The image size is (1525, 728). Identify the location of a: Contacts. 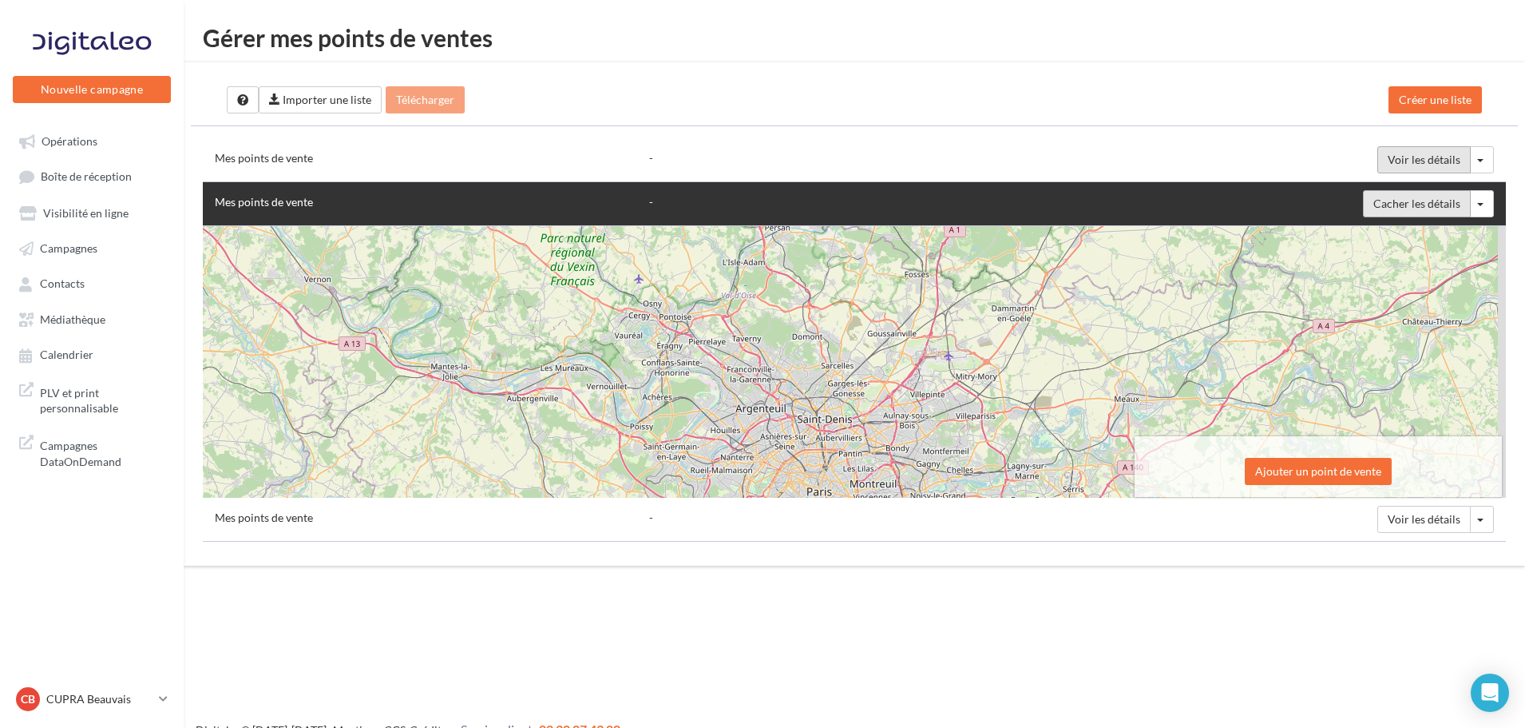
(92, 283).